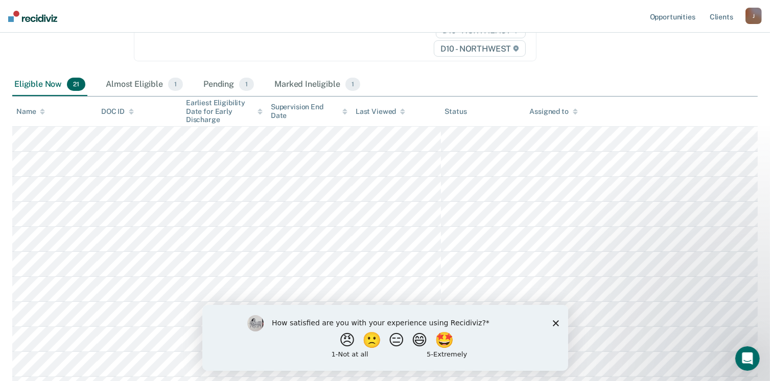  What do you see at coordinates (380, 111) in the screenshot?
I see `div: Last Viewed` at bounding box center [380, 111].